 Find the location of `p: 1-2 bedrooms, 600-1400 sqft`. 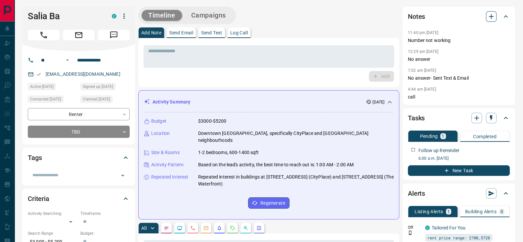

p: 1-2 bedrooms, 600-1400 sqft is located at coordinates (229, 153).